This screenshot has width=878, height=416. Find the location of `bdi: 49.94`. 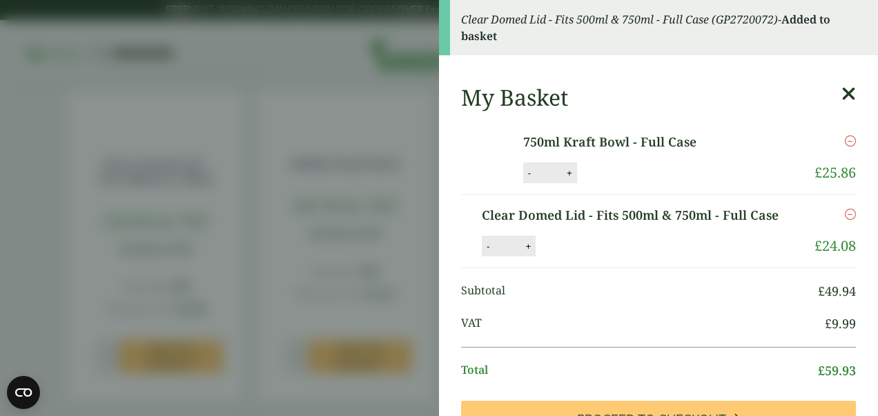

bdi: 49.94 is located at coordinates (837, 291).